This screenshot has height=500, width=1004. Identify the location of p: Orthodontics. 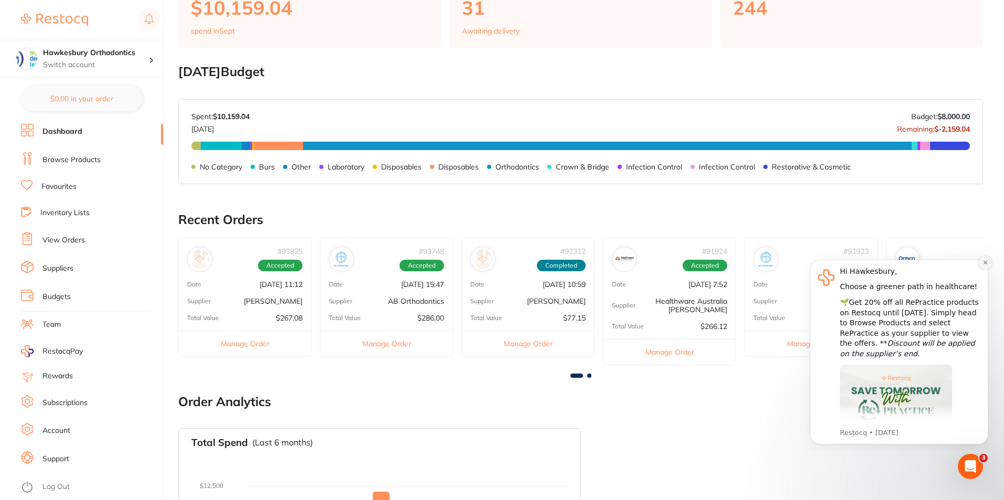
(517, 167).